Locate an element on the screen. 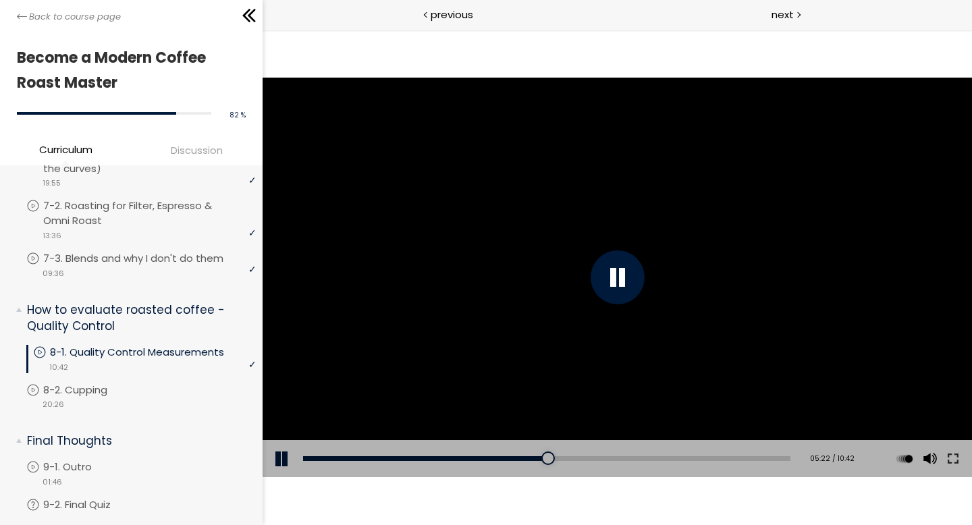 This screenshot has width=972, height=525. span: previous is located at coordinates (451, 14).